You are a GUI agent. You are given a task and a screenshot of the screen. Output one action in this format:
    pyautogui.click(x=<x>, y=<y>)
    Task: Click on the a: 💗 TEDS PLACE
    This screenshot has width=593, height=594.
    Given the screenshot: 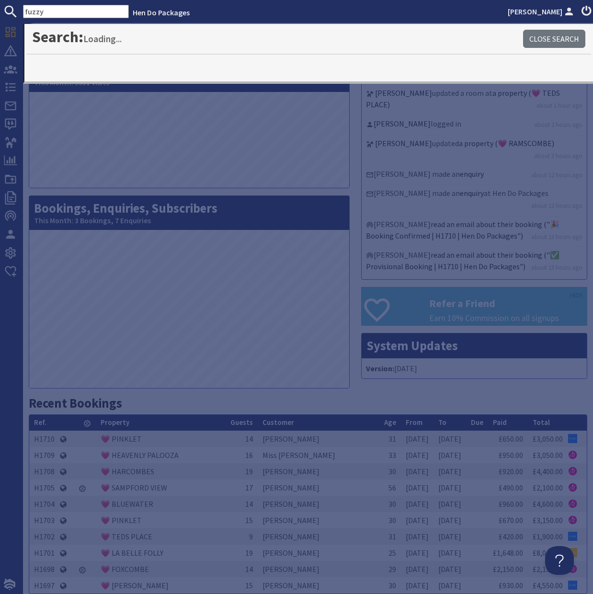 What is the action you would take?
    pyautogui.click(x=127, y=537)
    